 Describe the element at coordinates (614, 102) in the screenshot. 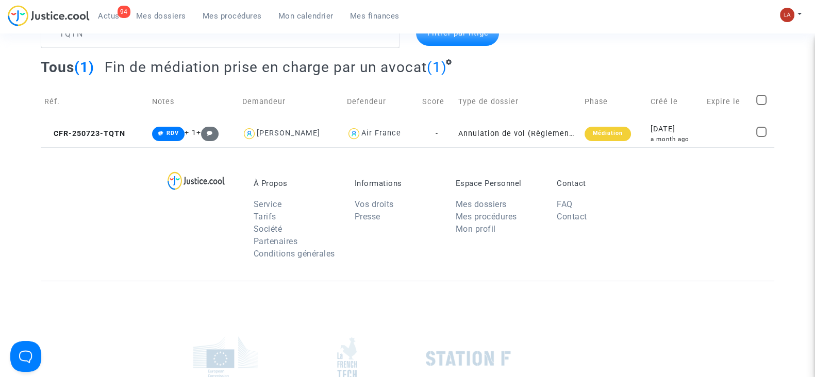

I see `td: Phase` at that location.